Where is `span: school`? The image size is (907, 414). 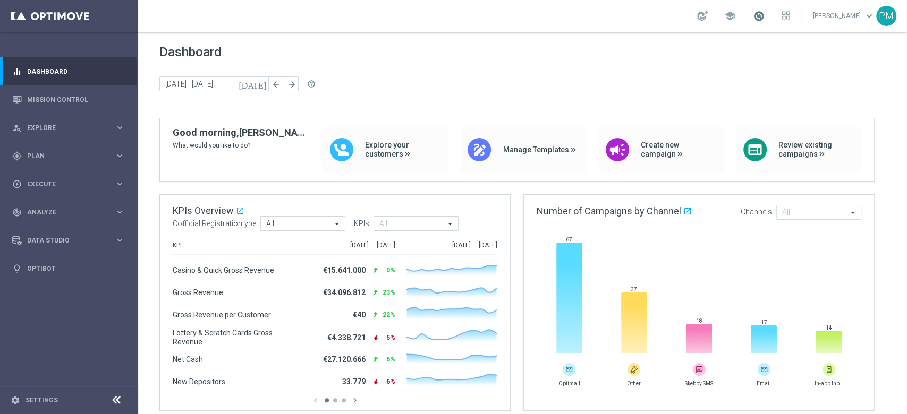
span: school is located at coordinates (730, 16).